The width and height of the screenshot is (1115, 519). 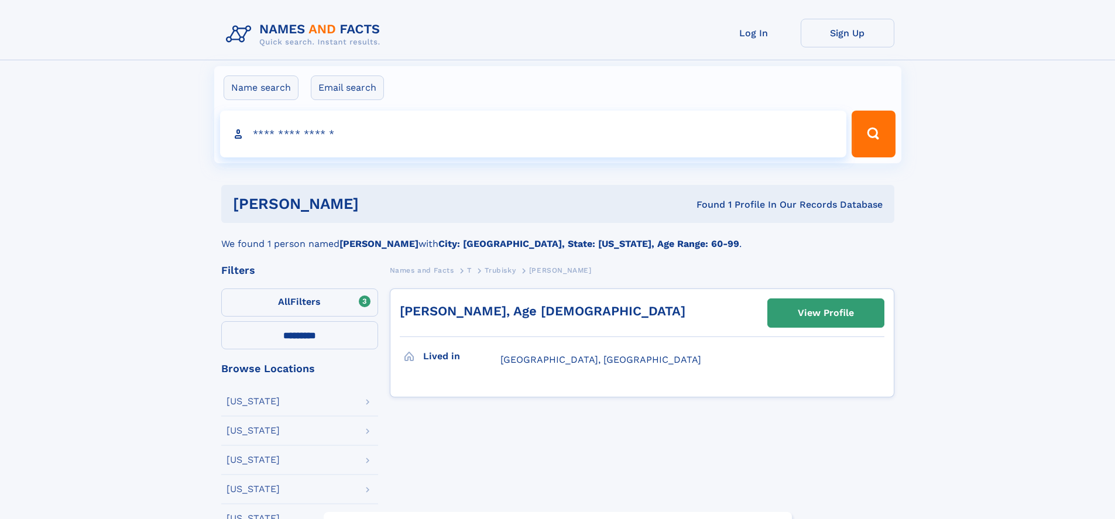 I want to click on label: Name search, so click(x=261, y=88).